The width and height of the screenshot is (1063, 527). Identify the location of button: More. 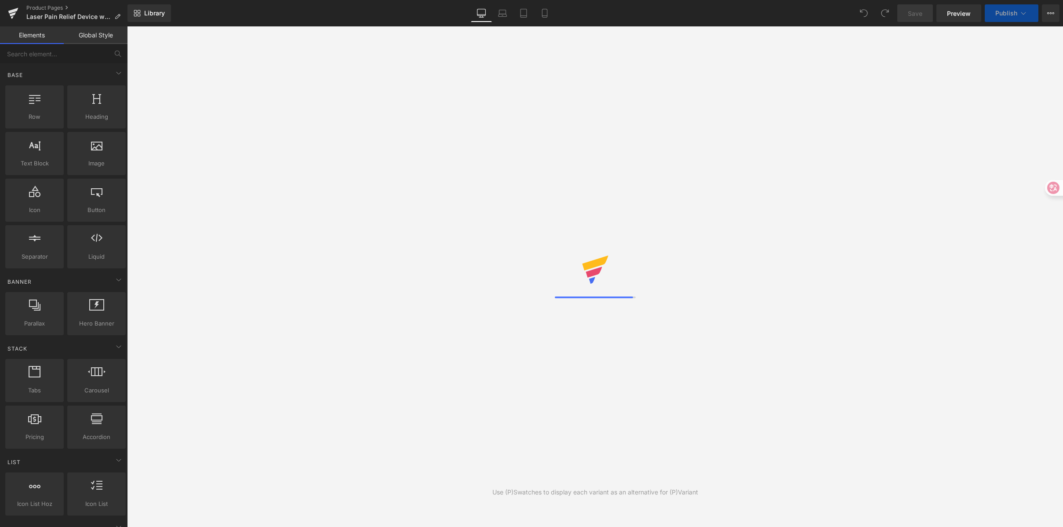
(1050, 13).